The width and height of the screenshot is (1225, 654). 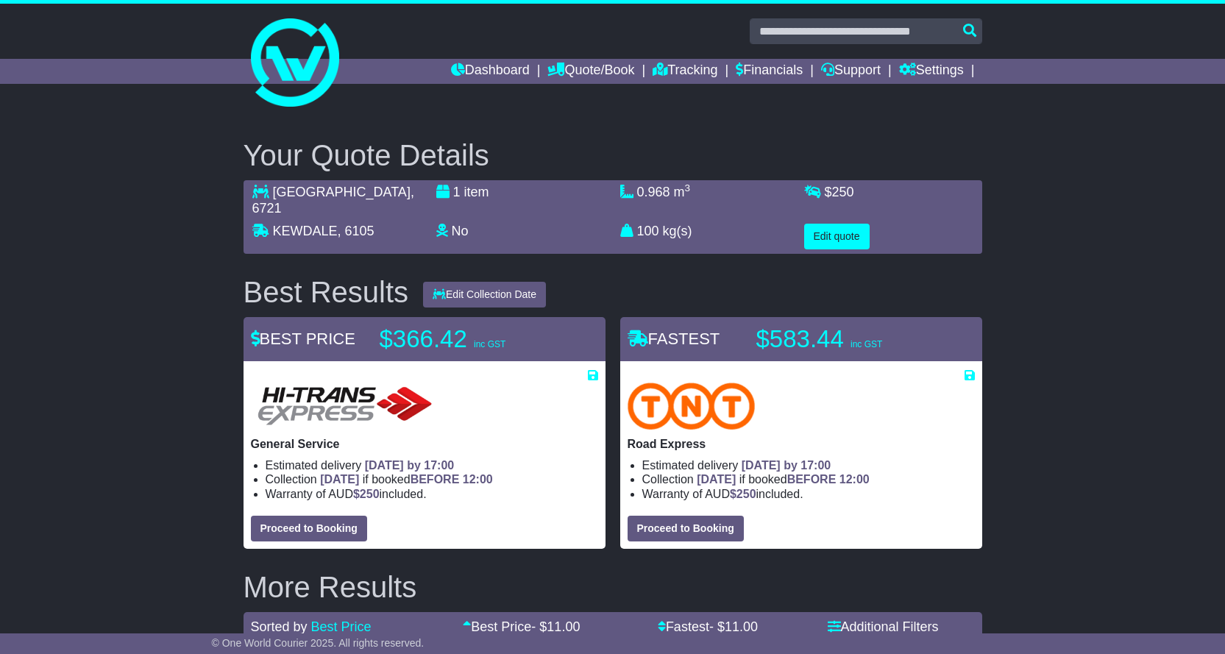 What do you see at coordinates (424, 444) in the screenshot?
I see `p: General Service` at bounding box center [424, 444].